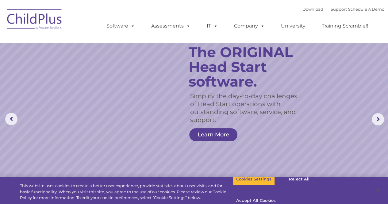  I want to click on span: Last name, so click(94, 43).